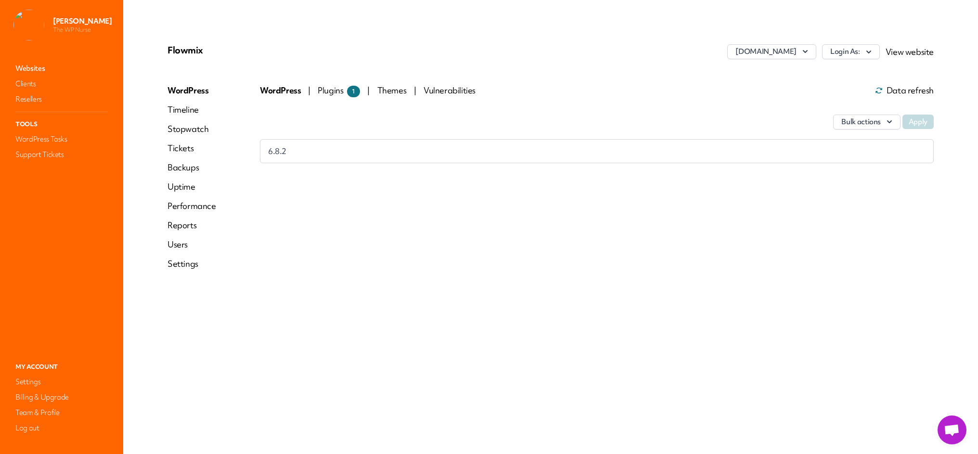 Image resolution: width=978 pixels, height=454 pixels. I want to click on a: Open chat, so click(952, 430).